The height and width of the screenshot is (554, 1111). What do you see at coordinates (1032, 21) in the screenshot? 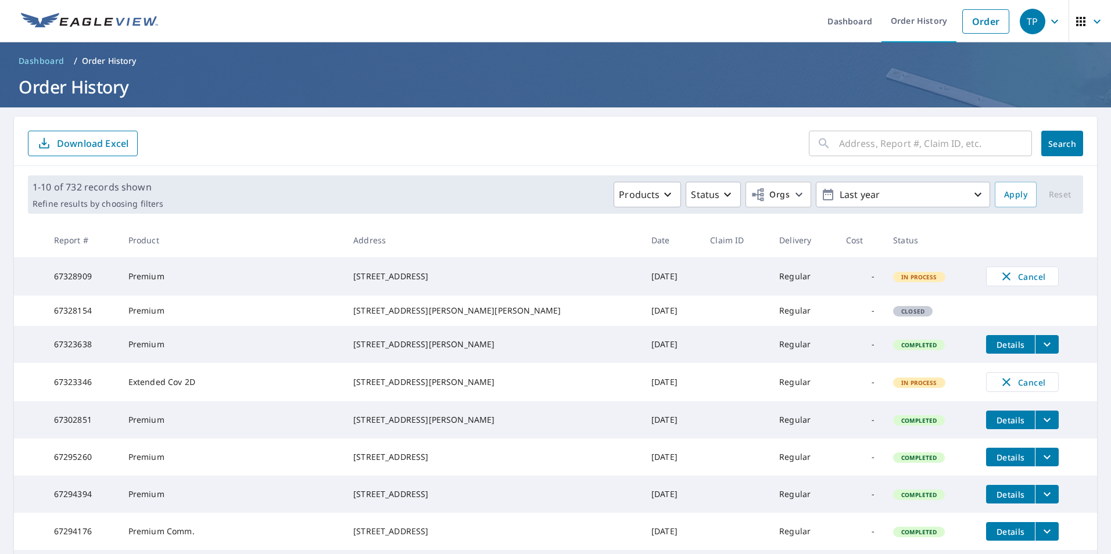
I see `div: TP` at bounding box center [1032, 21].